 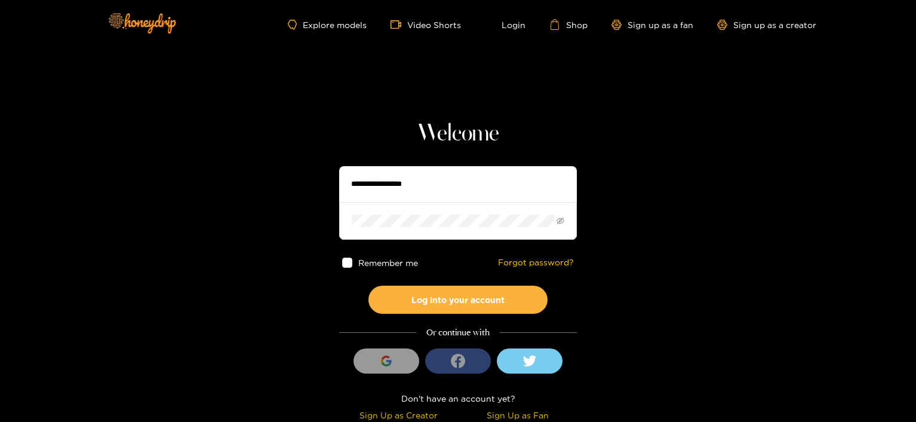 What do you see at coordinates (569, 24) in the screenshot?
I see `a: Shop` at bounding box center [569, 24].